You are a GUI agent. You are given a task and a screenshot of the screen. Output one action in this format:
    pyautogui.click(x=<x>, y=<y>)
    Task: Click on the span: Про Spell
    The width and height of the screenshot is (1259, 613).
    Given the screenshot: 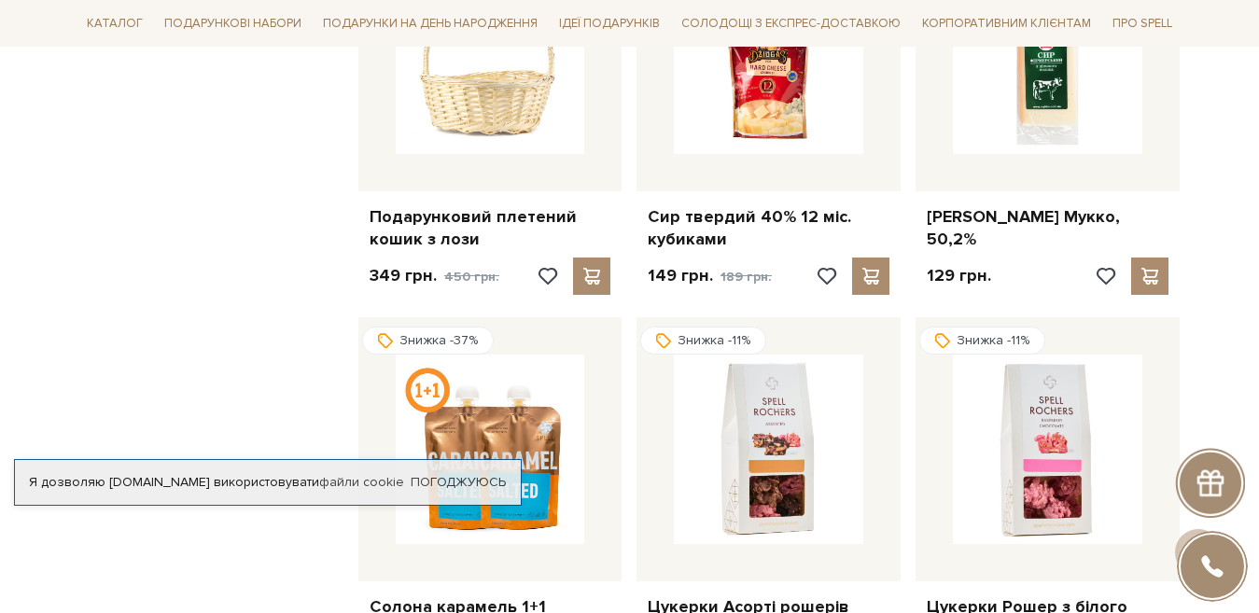 What is the action you would take?
    pyautogui.click(x=1142, y=23)
    